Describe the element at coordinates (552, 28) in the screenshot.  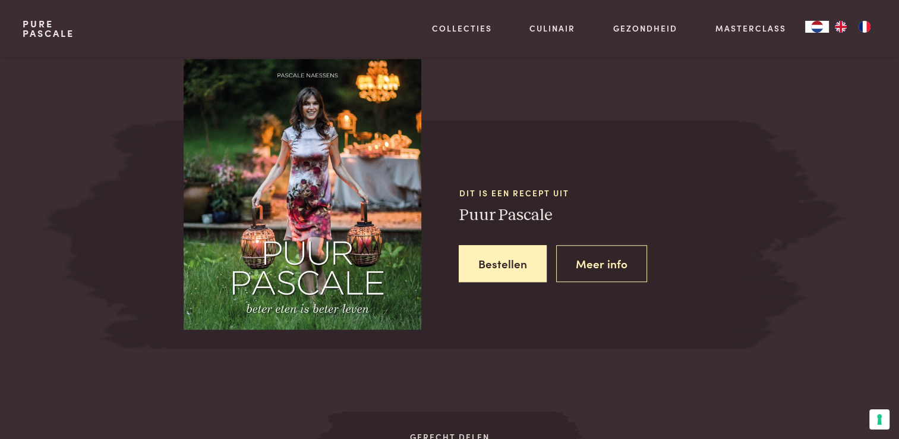
I see `a: Culinair` at that location.